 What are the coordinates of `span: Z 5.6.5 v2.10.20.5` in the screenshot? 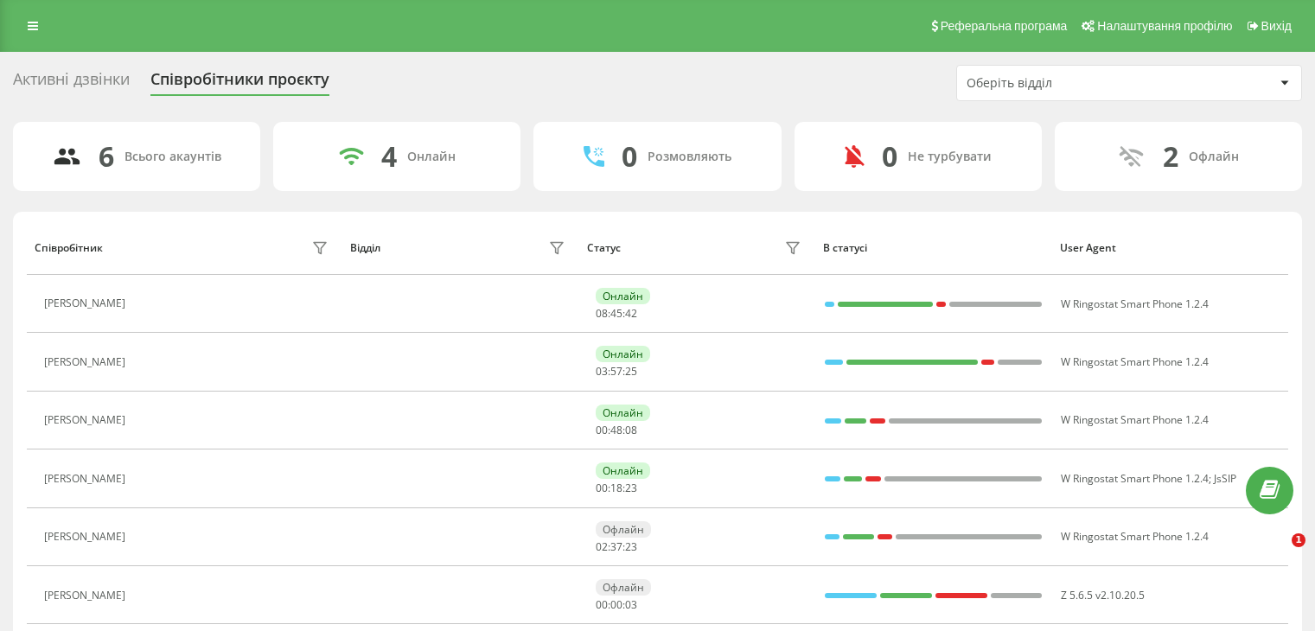 It's located at (1102, 595).